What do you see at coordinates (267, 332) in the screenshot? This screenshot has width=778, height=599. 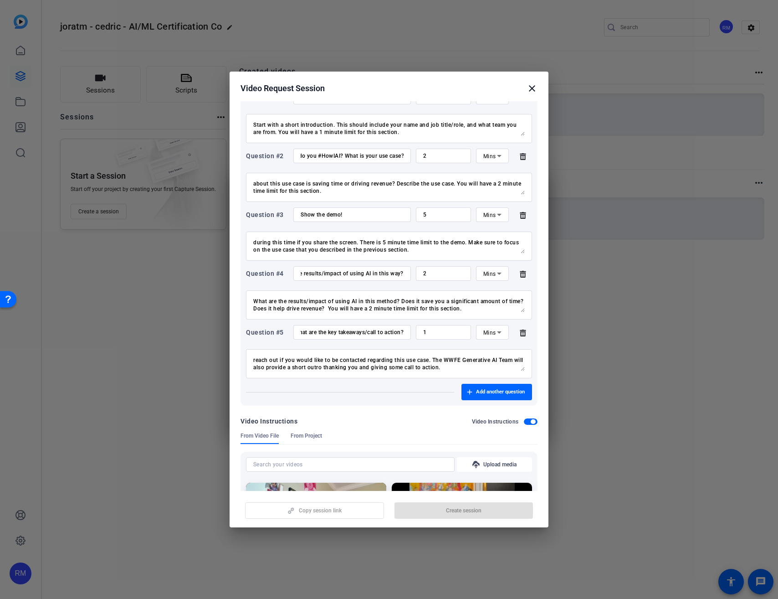 I see `div: Question #5` at bounding box center [267, 332].